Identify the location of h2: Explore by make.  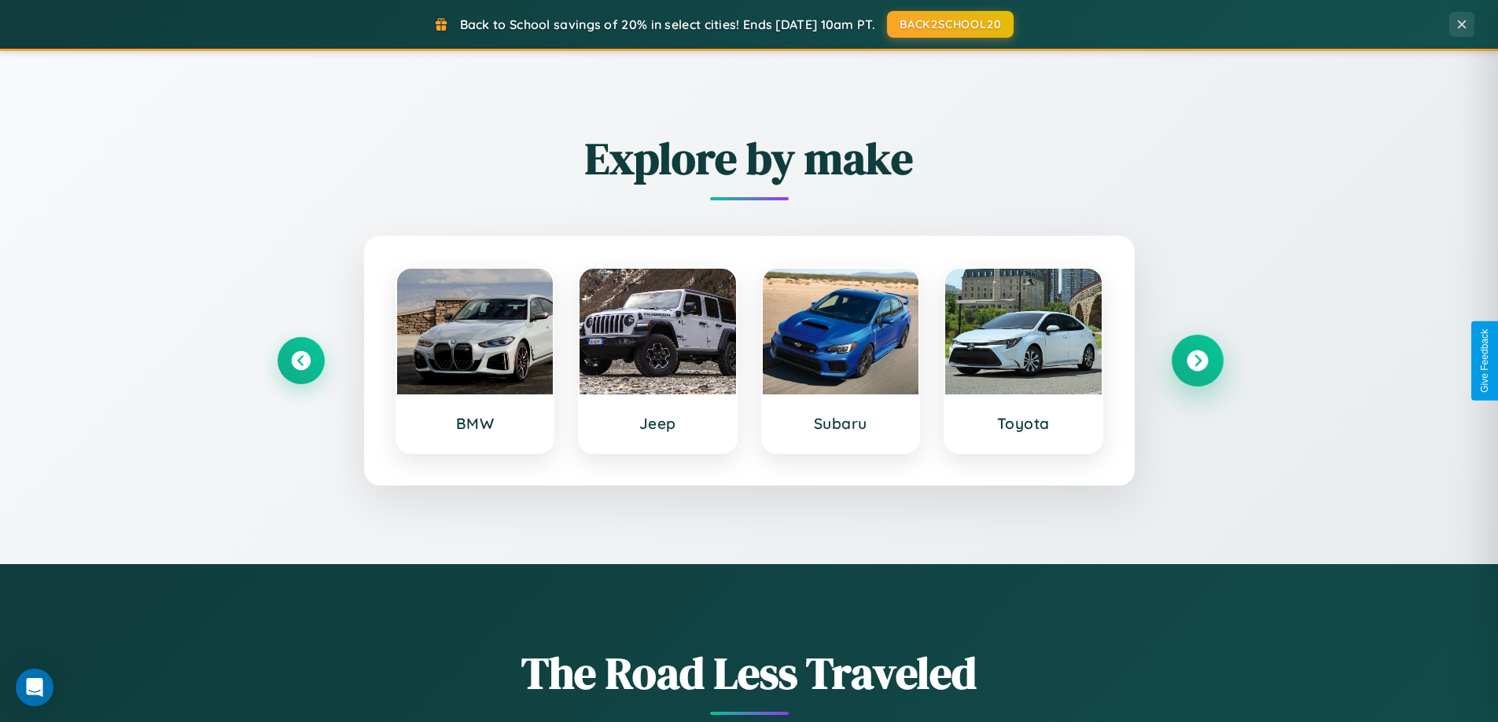
(749, 158).